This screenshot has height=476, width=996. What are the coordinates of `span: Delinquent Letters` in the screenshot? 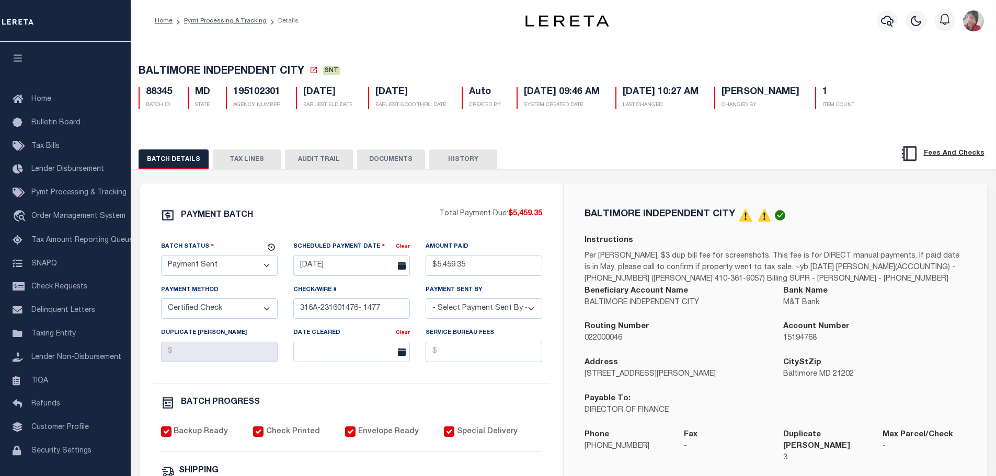 It's located at (63, 311).